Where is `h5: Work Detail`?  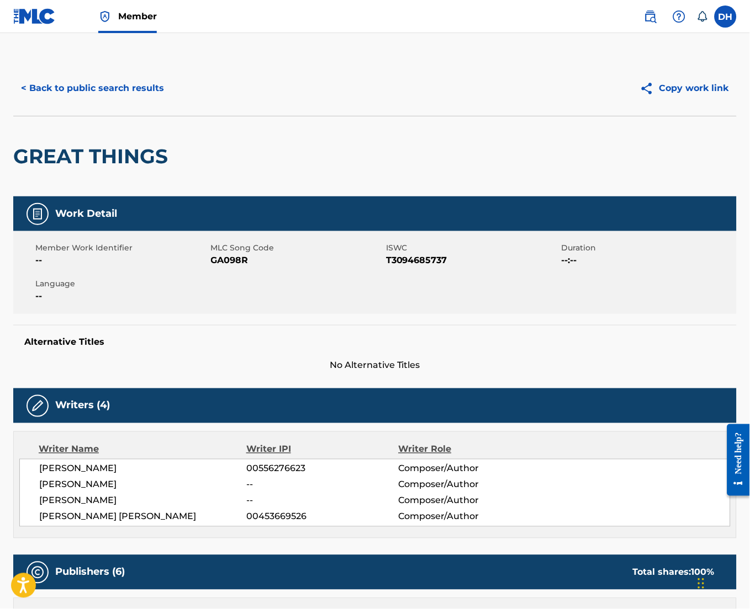
h5: Work Detail is located at coordinates (86, 214).